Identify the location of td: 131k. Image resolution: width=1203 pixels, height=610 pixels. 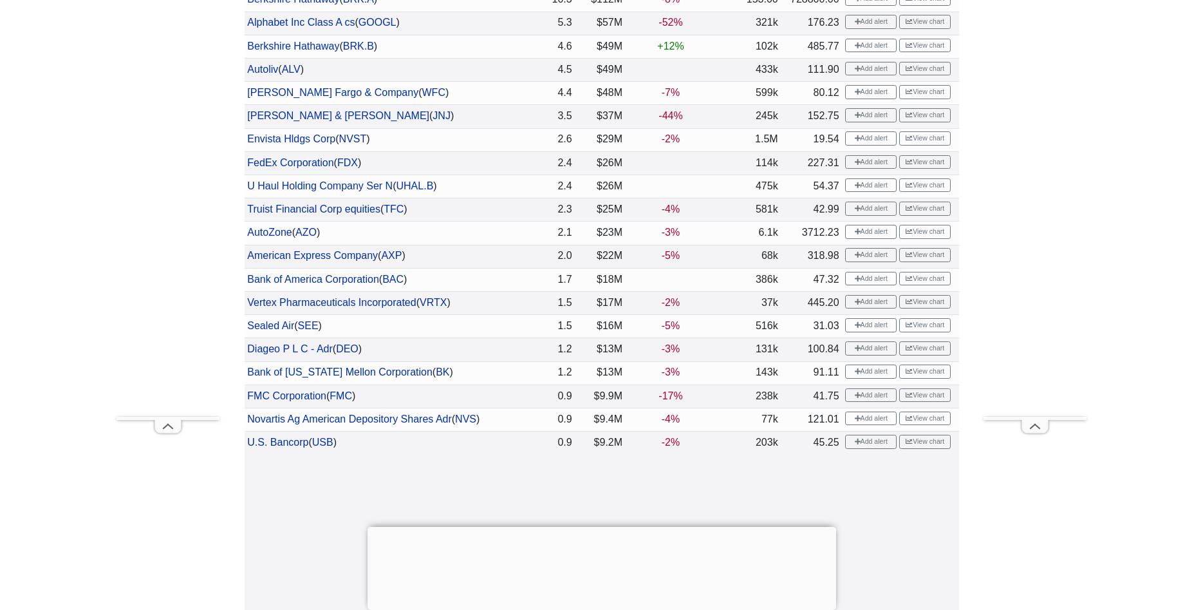
(748, 350).